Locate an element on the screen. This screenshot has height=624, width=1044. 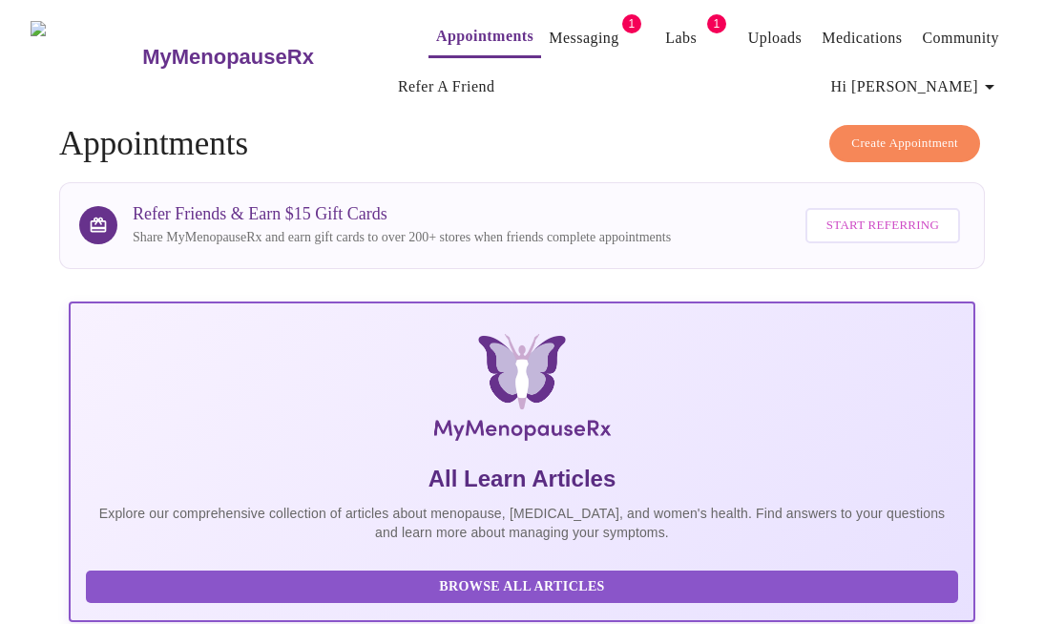
button: Uploads is located at coordinates (775, 38).